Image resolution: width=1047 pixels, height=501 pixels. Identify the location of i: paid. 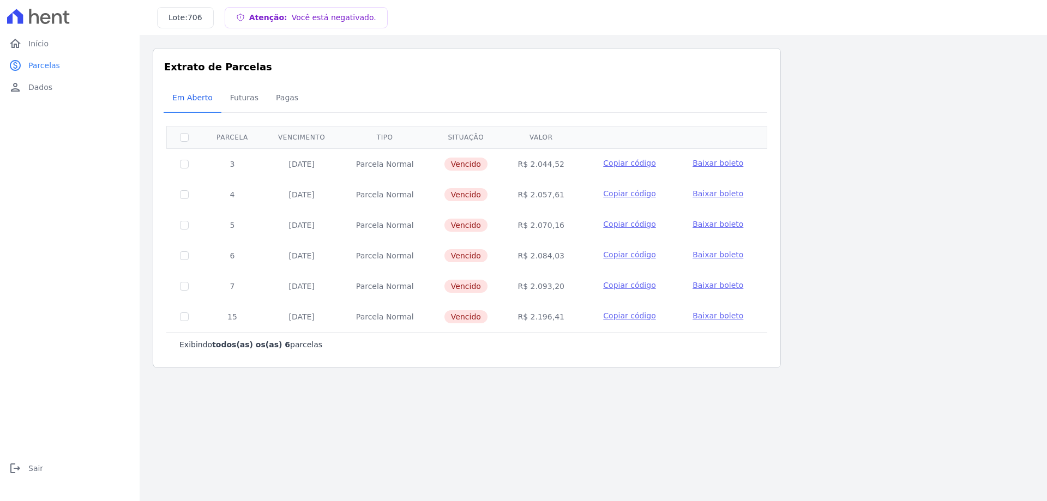
(15, 65).